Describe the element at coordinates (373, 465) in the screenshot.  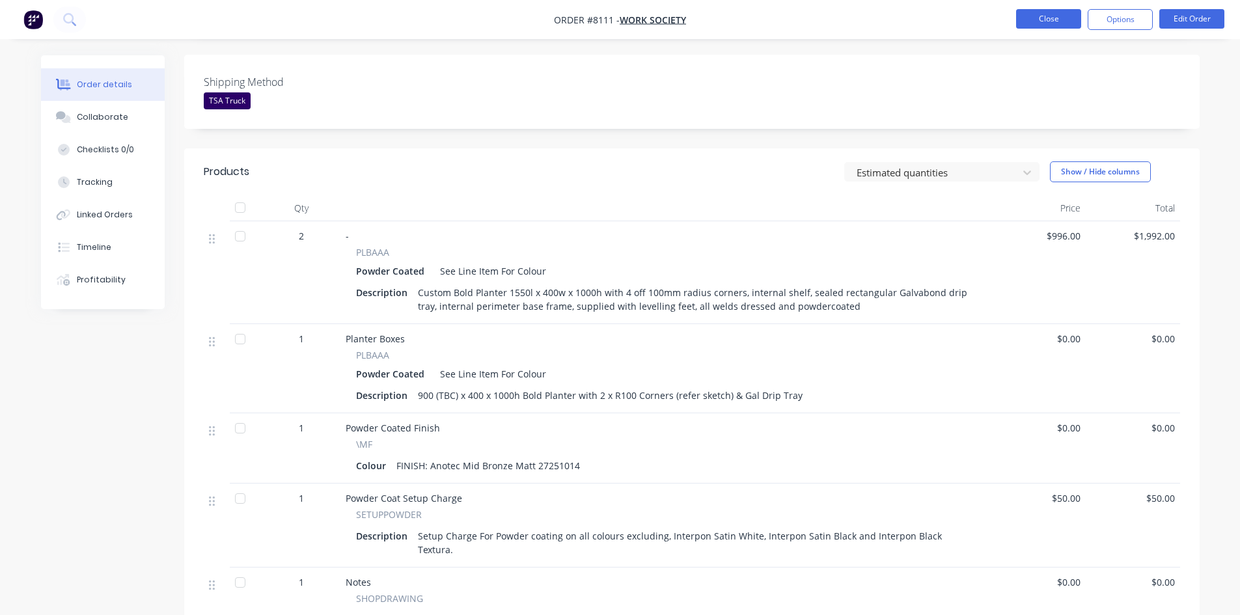
I see `div: Colour` at that location.